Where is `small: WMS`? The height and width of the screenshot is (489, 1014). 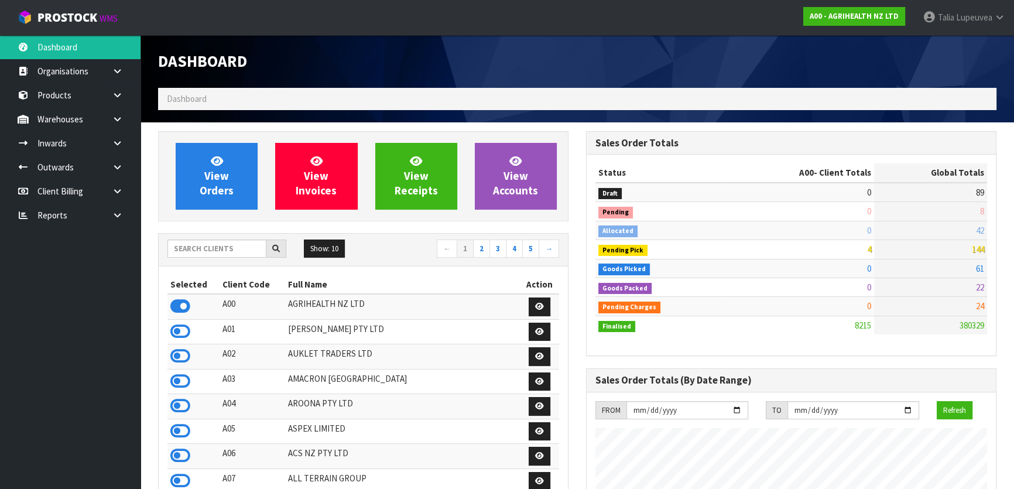
small: WMS is located at coordinates (108, 18).